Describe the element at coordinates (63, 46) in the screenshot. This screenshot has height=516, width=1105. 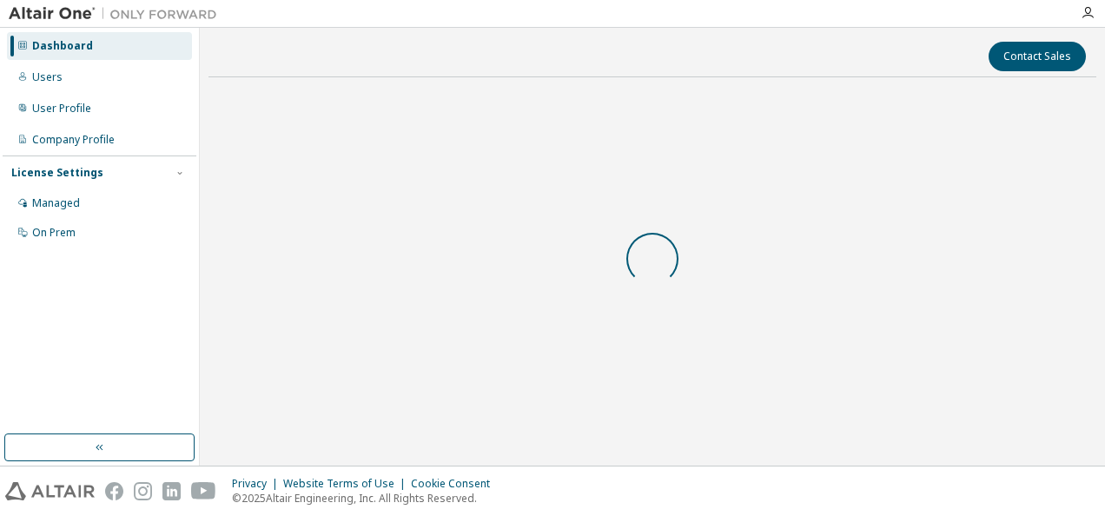
I see `div: Dashboard` at that location.